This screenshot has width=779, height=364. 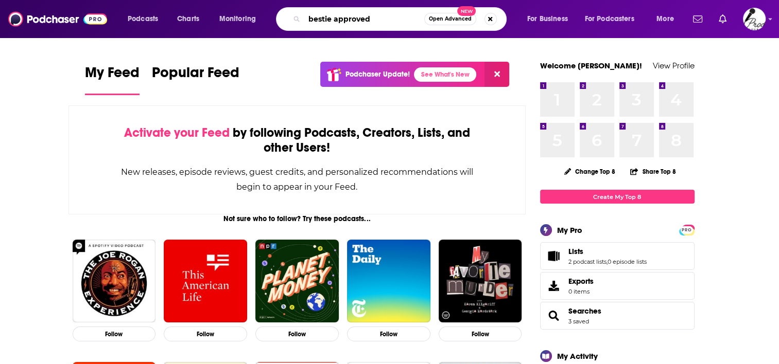 What do you see at coordinates (58, 19) in the screenshot?
I see `a: Podchaser - Follow, Share and Rate Podcasts` at bounding box center [58, 19].